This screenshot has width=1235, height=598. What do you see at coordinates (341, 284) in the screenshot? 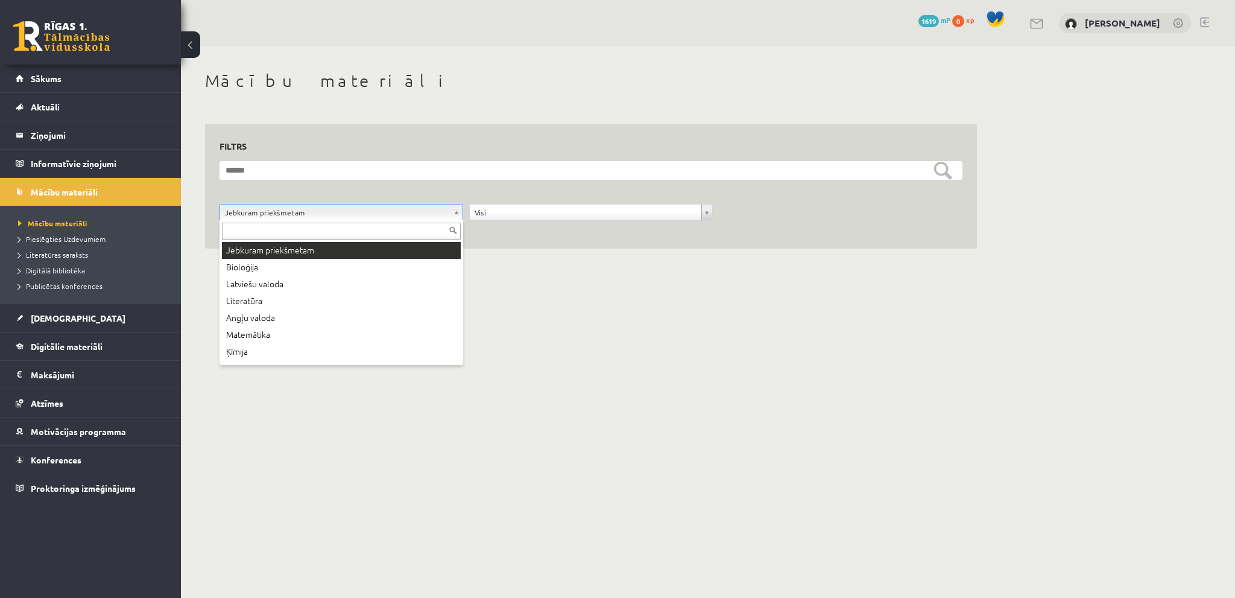
I see `div: Latviešu valoda` at bounding box center [341, 284].